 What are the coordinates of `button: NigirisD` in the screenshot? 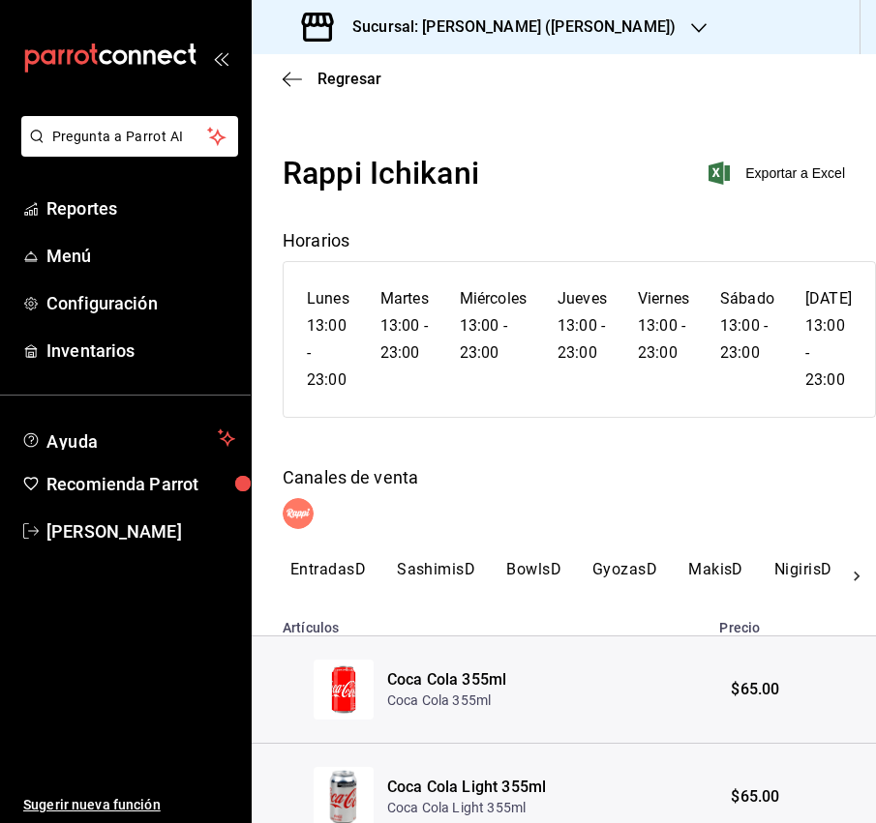 It's located at (803, 577).